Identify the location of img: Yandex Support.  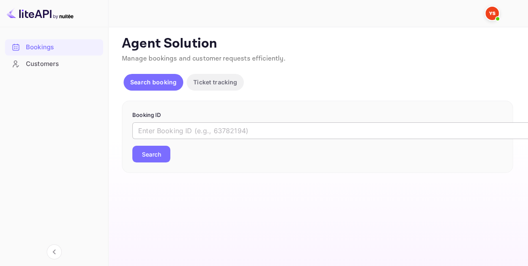
(492, 13).